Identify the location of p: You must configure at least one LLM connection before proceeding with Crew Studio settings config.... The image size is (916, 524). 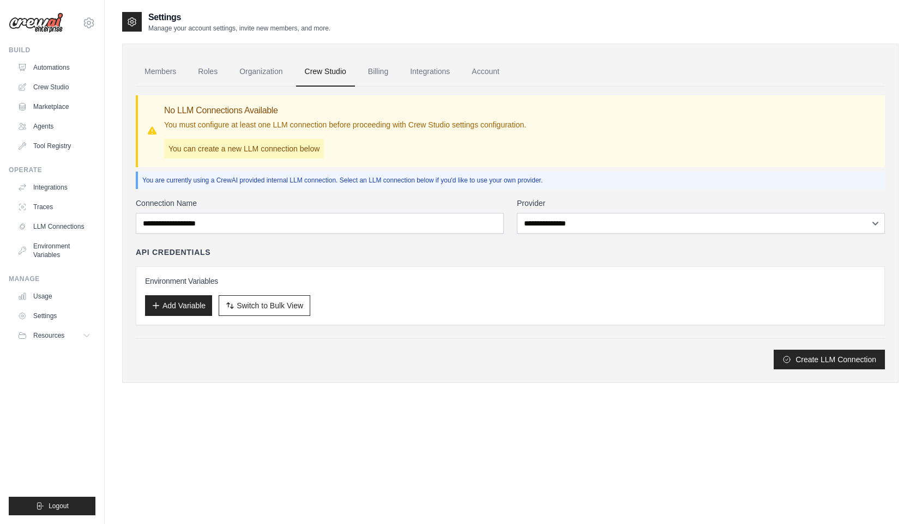
(345, 125).